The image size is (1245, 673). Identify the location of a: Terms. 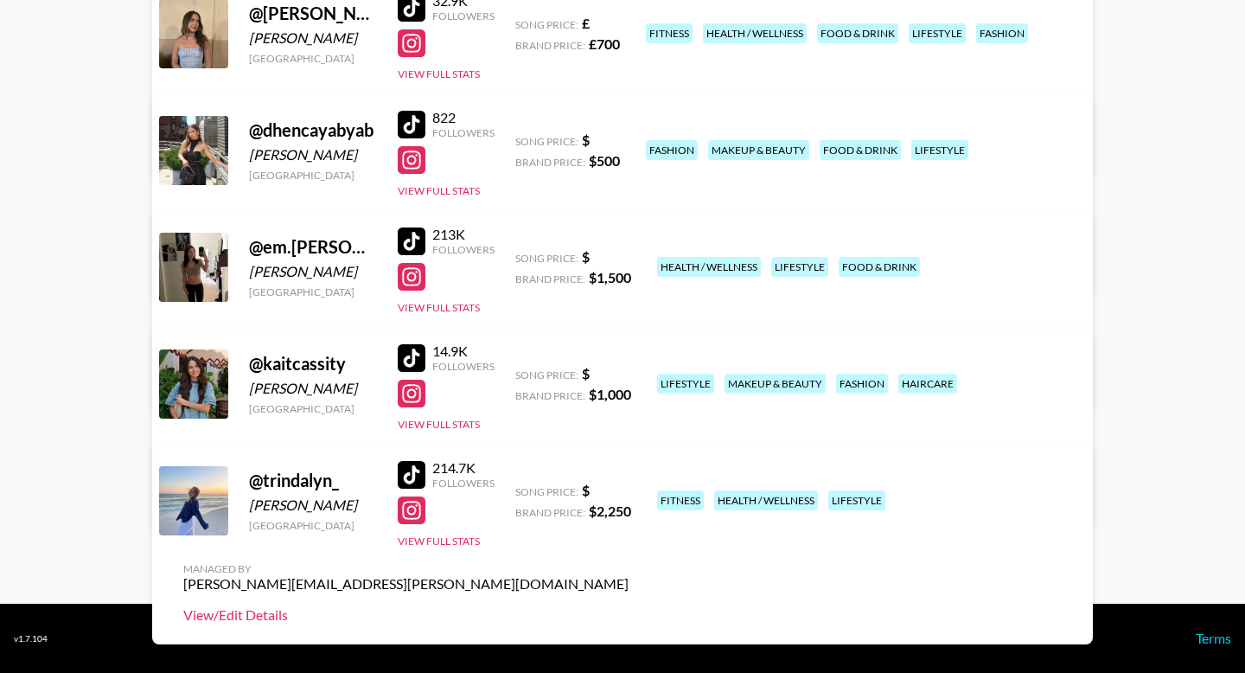
(1213, 637).